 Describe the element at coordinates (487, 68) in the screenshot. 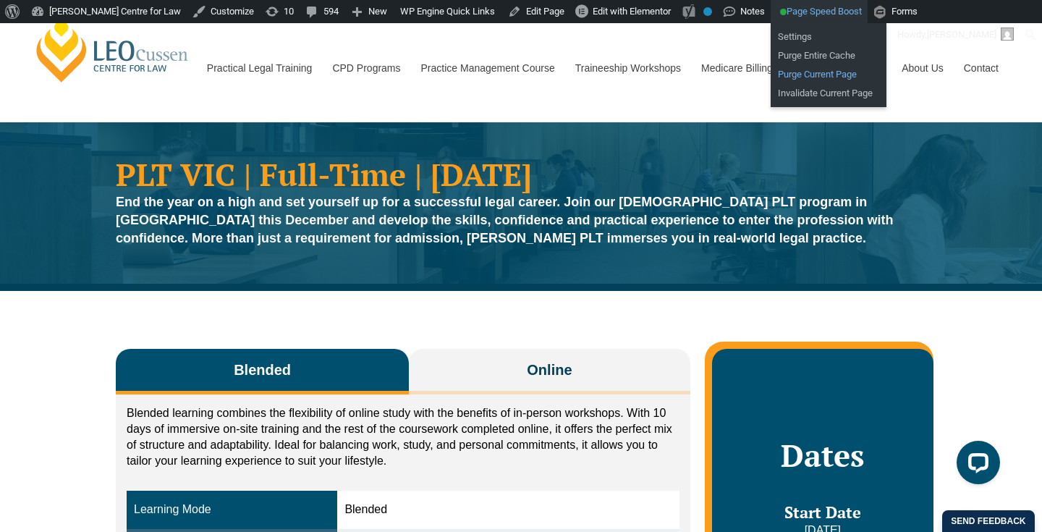

I see `a: Practice Management Course` at that location.